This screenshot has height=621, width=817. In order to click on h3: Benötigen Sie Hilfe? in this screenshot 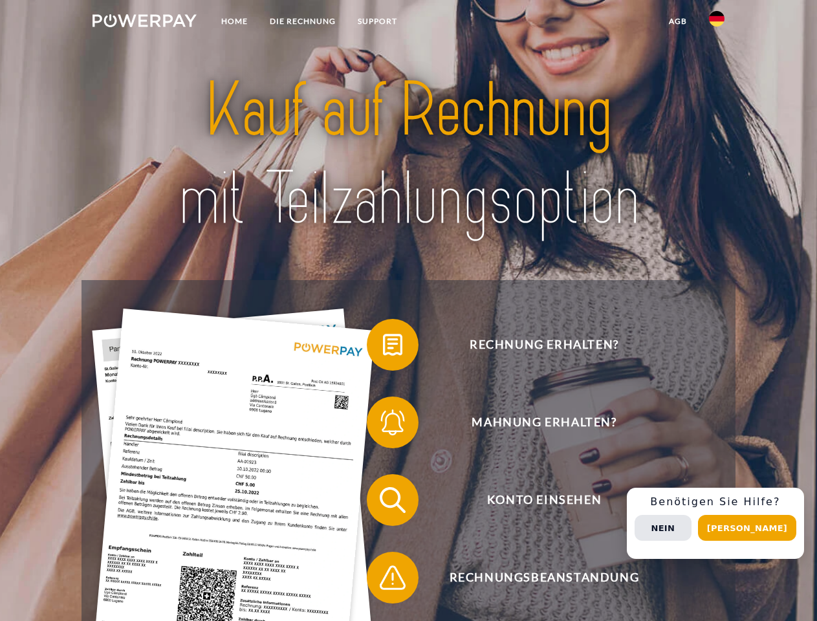, I will do `click(715, 502)`.